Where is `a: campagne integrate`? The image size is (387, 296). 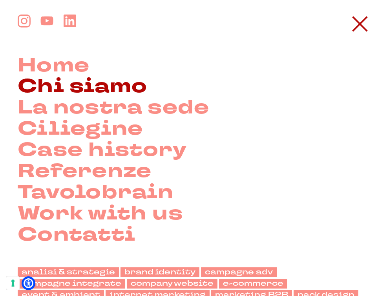 a: campagne integrate is located at coordinates (71, 283).